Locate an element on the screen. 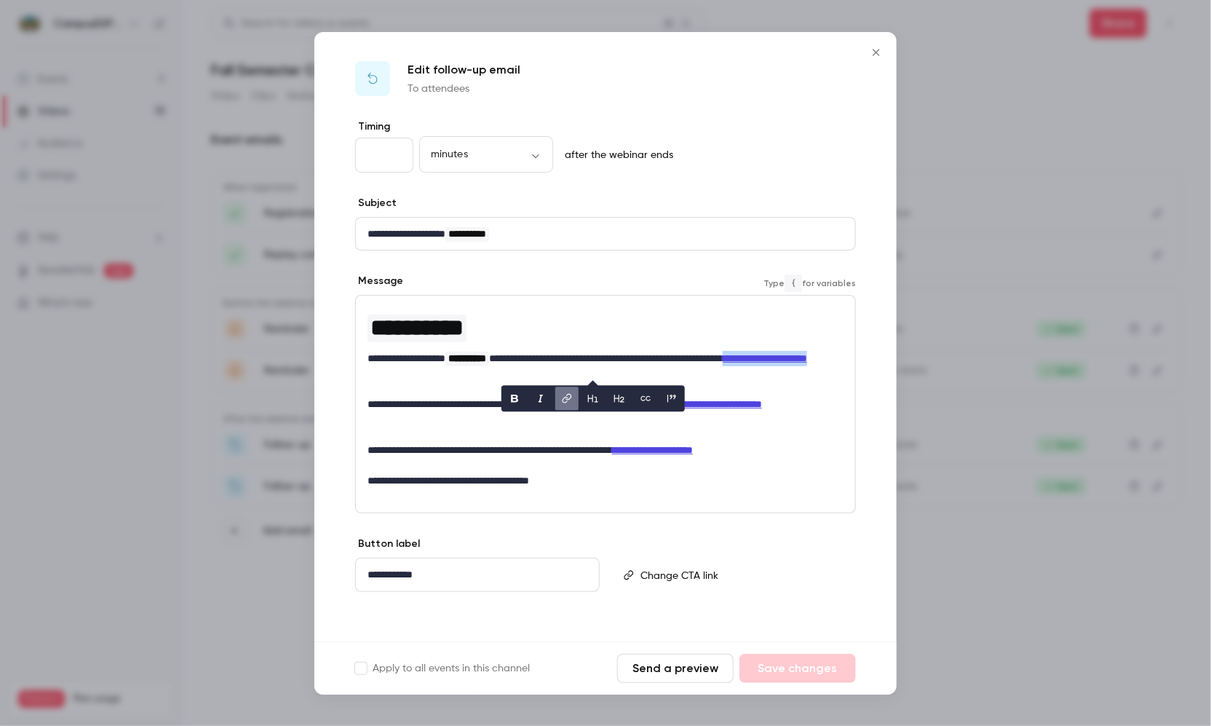 This screenshot has height=726, width=1211. label: Timing is located at coordinates (606, 127).